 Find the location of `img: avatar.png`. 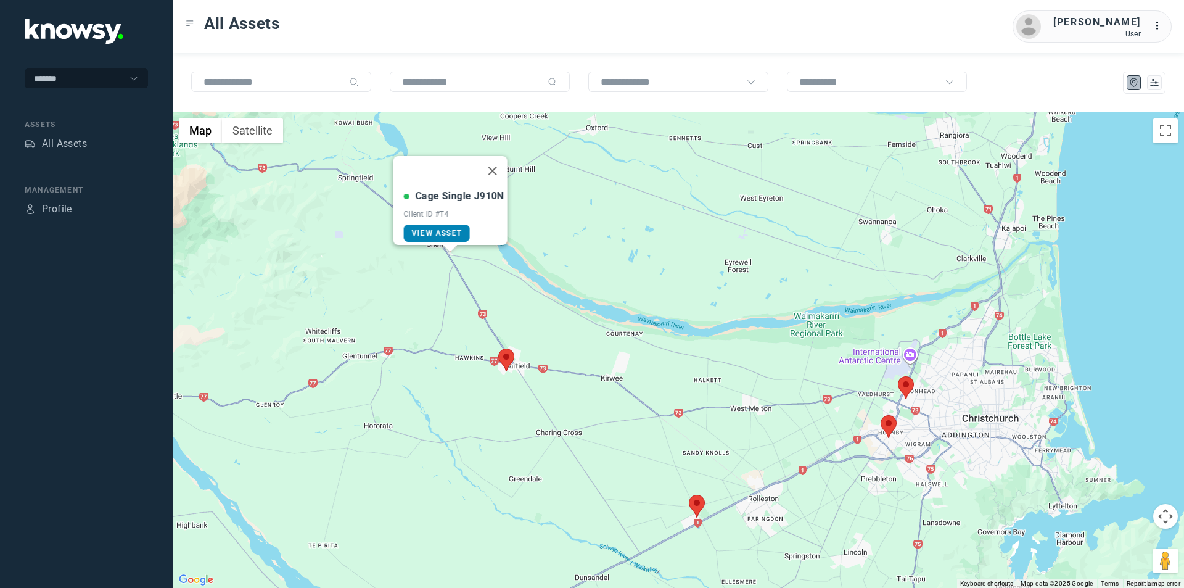

img: avatar.png is located at coordinates (1028, 27).